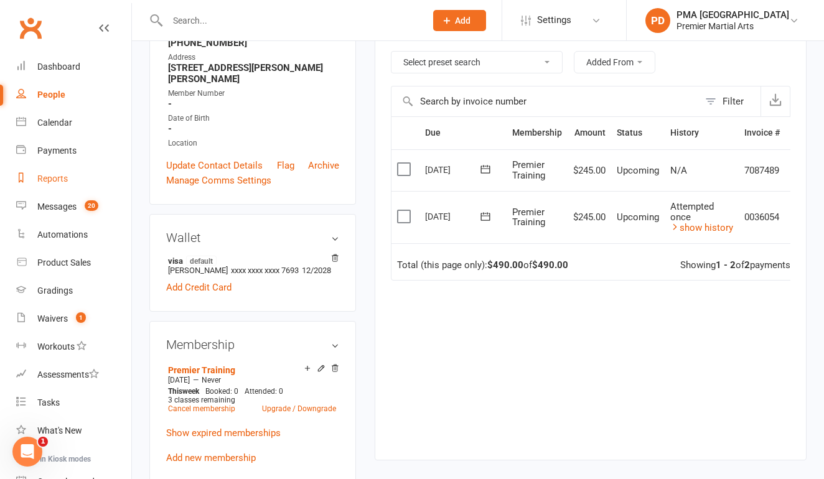  Describe the element at coordinates (692, 212) in the screenshot. I see `span: Attempted once` at that location.